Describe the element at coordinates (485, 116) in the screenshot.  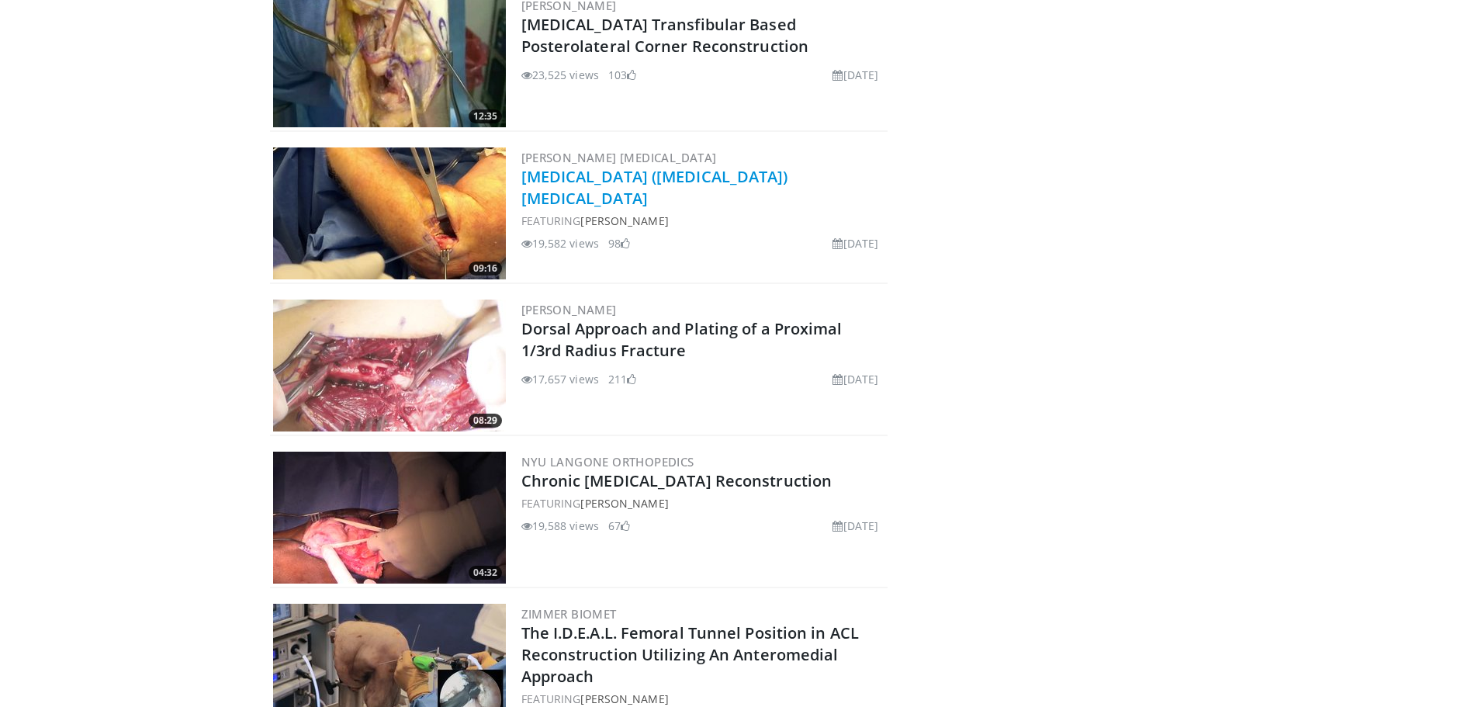
I see `span: 12:35` at that location.